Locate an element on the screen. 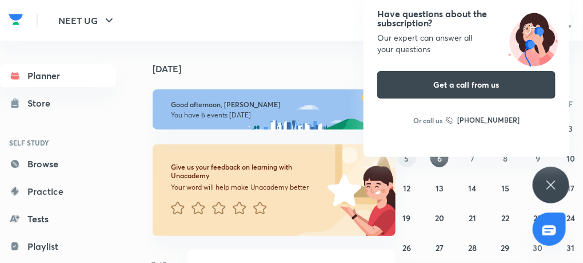 The image size is (583, 263). abbr: October 28, 2025 is located at coordinates (472, 247).